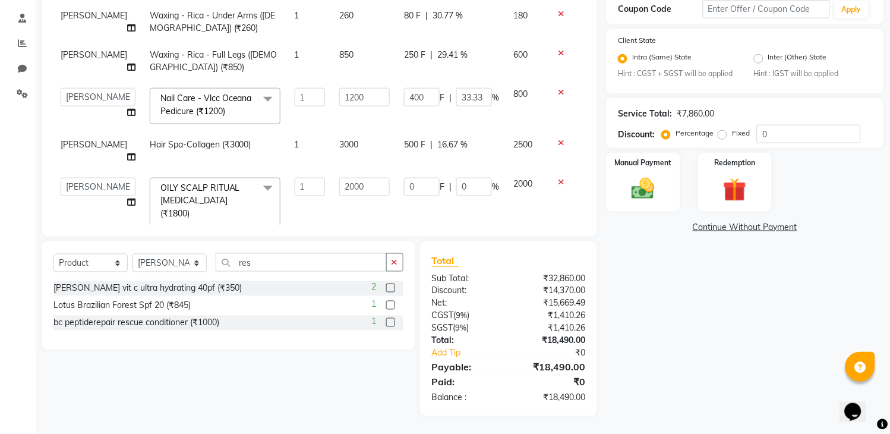 This screenshot has width=890, height=434. What do you see at coordinates (349, 144) in the screenshot?
I see `span: 3000` at bounding box center [349, 144].